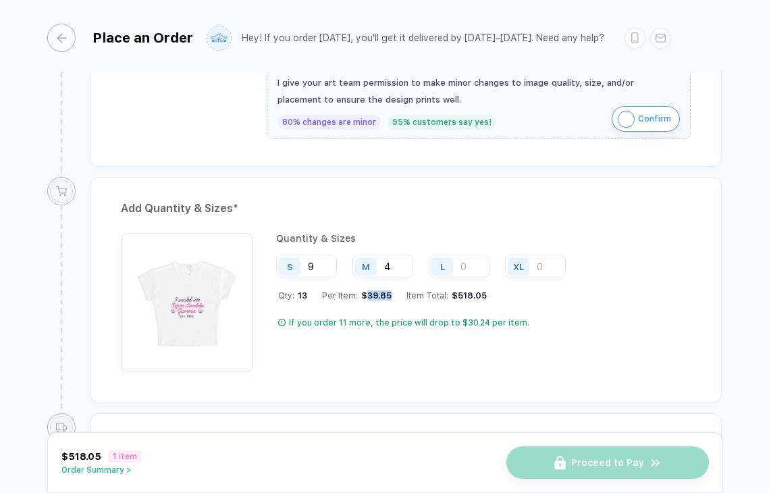 The image size is (769, 493). Describe the element at coordinates (409, 323) in the screenshot. I see `div: If you order 11 more, the price will drop to $30.24 per item.` at that location.